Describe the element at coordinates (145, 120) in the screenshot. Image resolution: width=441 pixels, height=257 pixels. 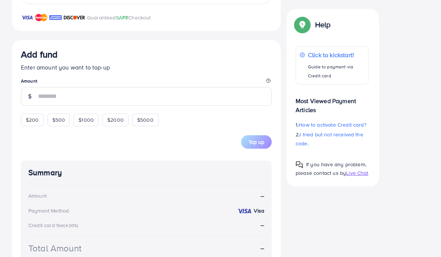
I see `span: $5000` at that location.